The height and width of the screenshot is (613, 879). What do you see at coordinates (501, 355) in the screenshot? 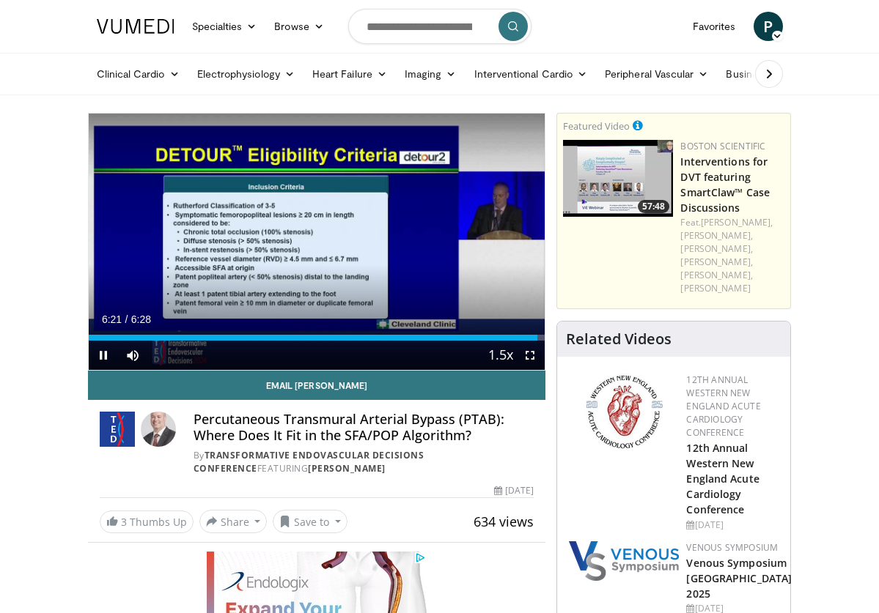
I see `button: Playback Rate` at bounding box center [501, 355].